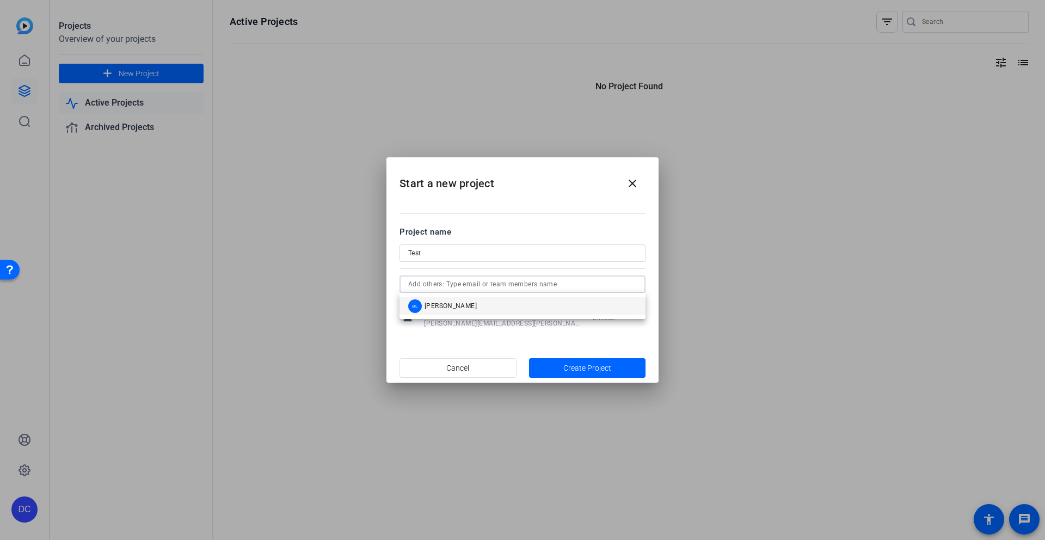  What do you see at coordinates (587, 368) in the screenshot?
I see `button: Create Project` at bounding box center [587, 368].